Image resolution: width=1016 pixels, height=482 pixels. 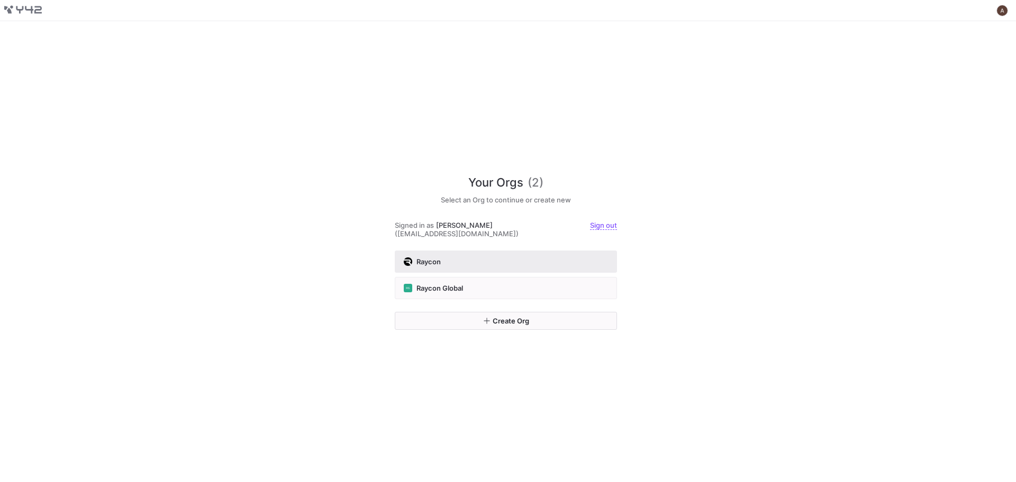 What do you see at coordinates (506, 200) in the screenshot?
I see `h5: Select an Org to continue or create new` at bounding box center [506, 200].